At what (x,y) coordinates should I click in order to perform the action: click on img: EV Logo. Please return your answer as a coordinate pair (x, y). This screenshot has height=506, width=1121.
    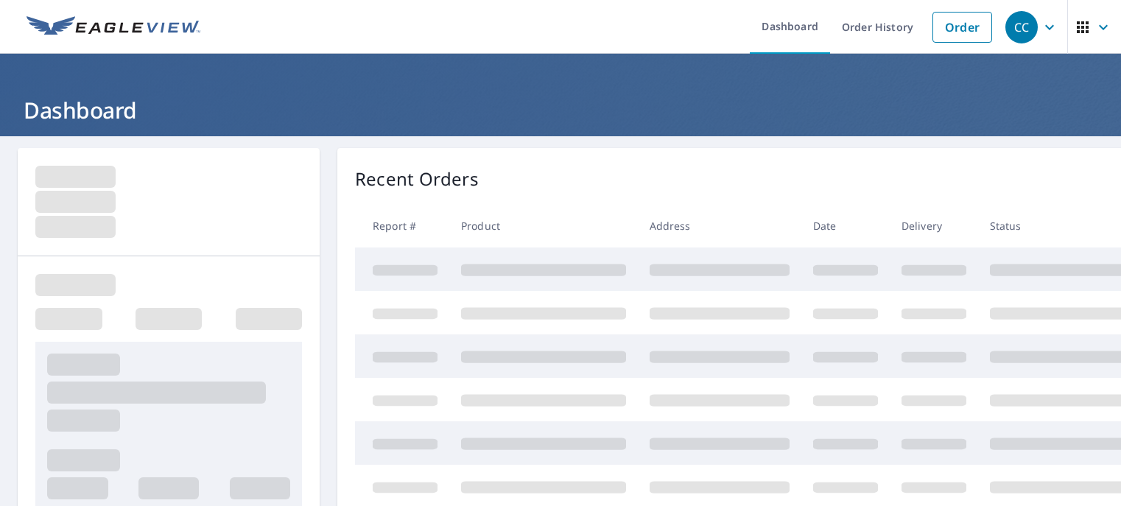
    Looking at the image, I should click on (113, 27).